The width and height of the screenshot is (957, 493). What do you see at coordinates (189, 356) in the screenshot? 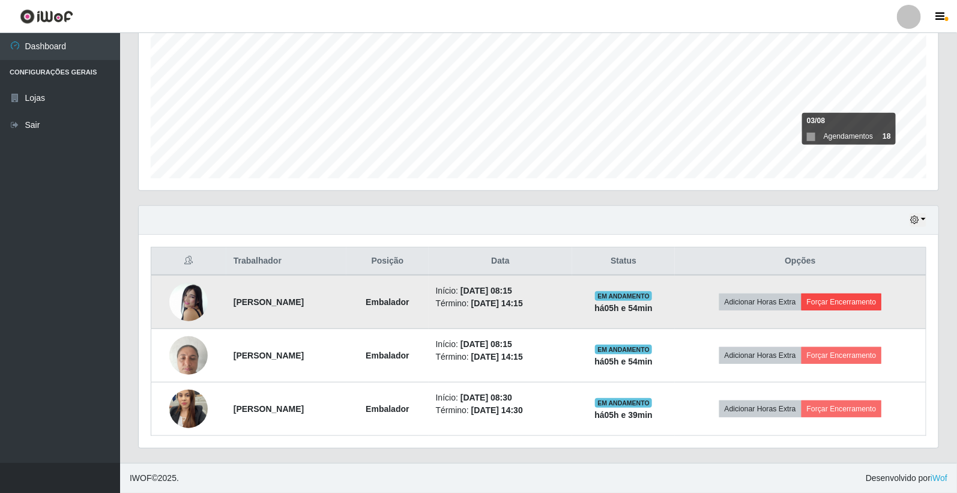
I see `img: 1726585318668.jpeg` at bounding box center [189, 356].